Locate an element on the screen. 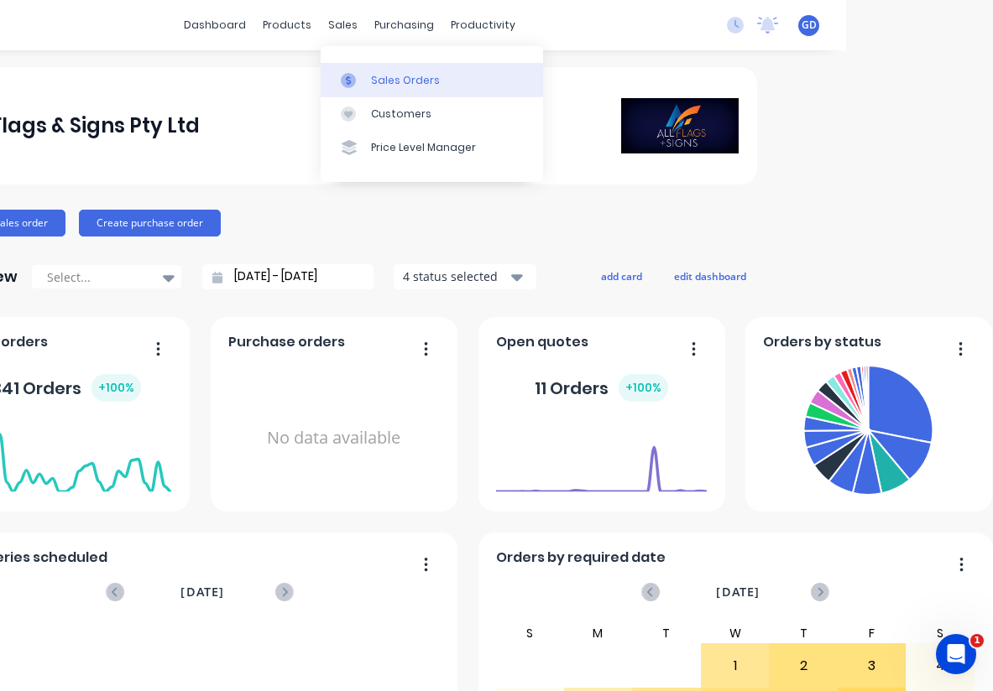 The image size is (993, 691). div: Customers is located at coordinates (401, 114).